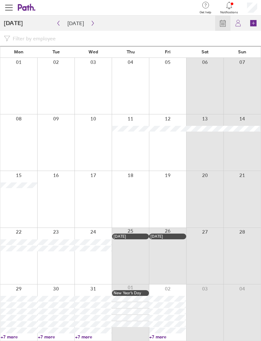 The image size is (261, 341). I want to click on span: Fri, so click(168, 52).